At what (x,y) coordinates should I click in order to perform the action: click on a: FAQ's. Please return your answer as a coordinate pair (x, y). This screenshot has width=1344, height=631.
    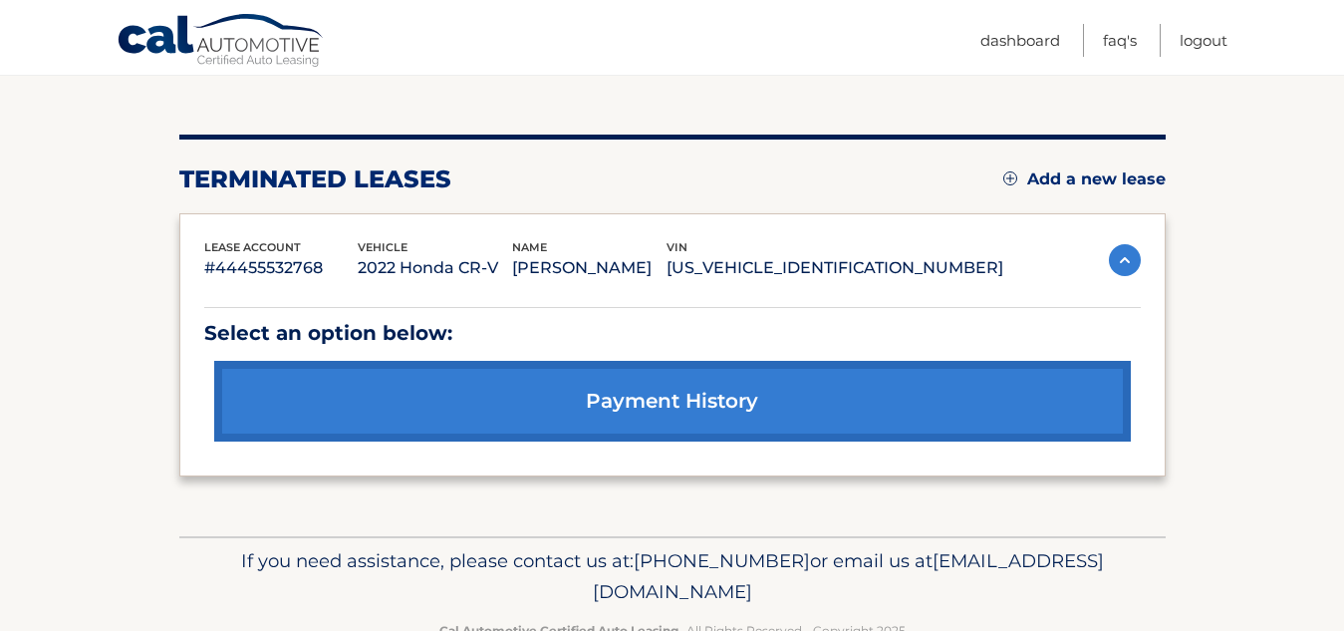
    Looking at the image, I should click on (1120, 40).